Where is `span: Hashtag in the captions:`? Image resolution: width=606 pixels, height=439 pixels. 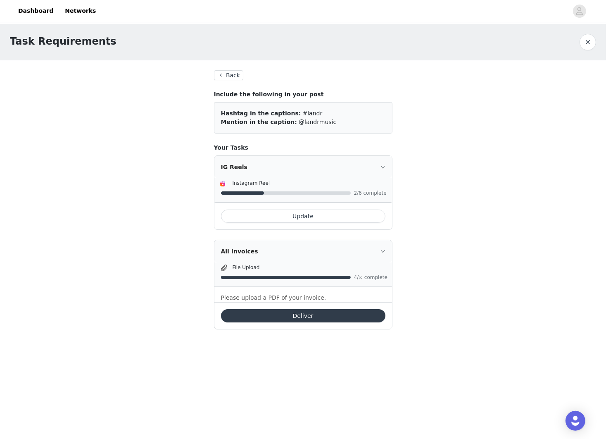
span: Hashtag in the captions: is located at coordinates (261, 113).